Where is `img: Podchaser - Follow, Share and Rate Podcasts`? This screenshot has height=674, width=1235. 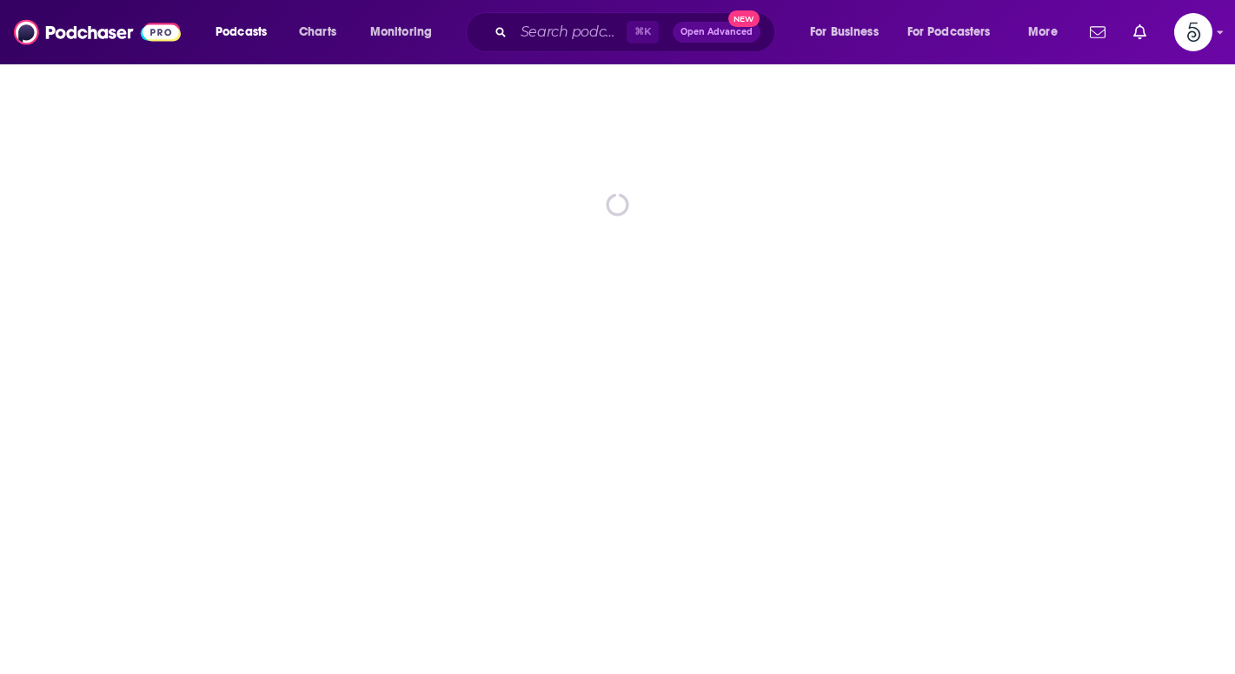 img: Podchaser - Follow, Share and Rate Podcasts is located at coordinates (97, 32).